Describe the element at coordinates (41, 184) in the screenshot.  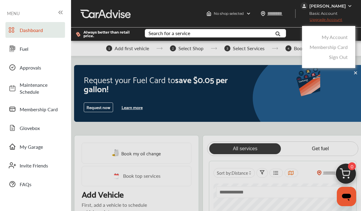
I see `span: FAQs` at that location.